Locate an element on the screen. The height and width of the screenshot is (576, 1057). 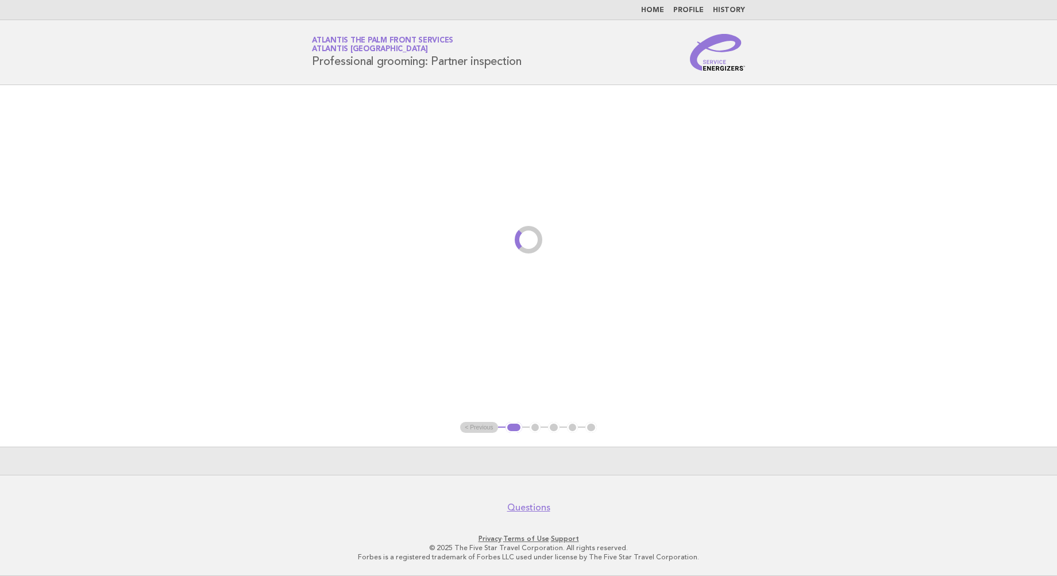
img: Service Energizers is located at coordinates (717, 52).